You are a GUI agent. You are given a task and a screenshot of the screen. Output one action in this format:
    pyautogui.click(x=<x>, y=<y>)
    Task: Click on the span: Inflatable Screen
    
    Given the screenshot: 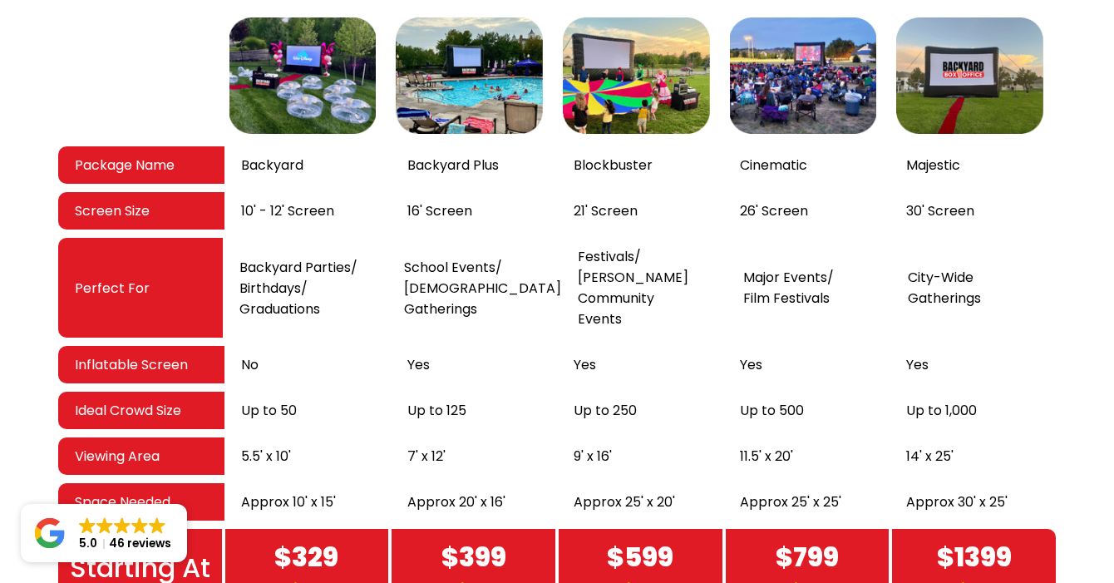 What is the action you would take?
    pyautogui.click(x=131, y=364)
    